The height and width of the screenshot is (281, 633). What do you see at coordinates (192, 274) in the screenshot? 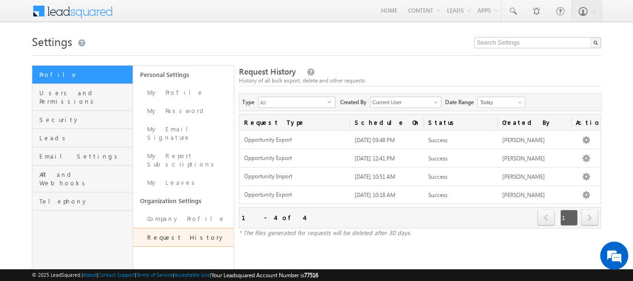
I see `a: Acceptable Use` at bounding box center [192, 274].